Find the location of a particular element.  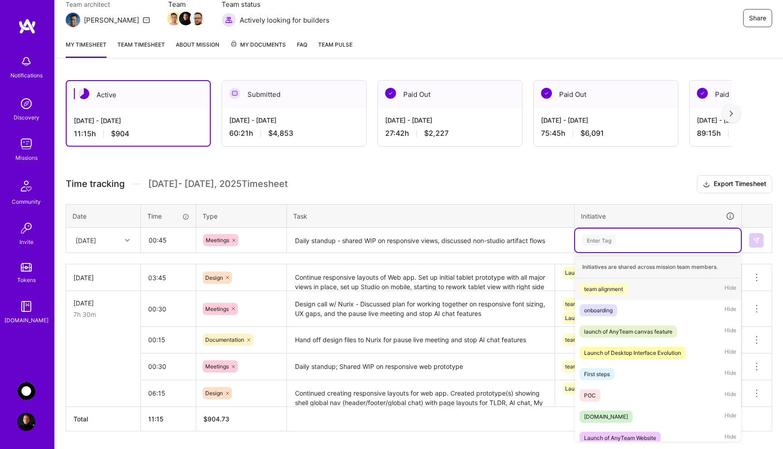

img: Community is located at coordinates (26, 186).